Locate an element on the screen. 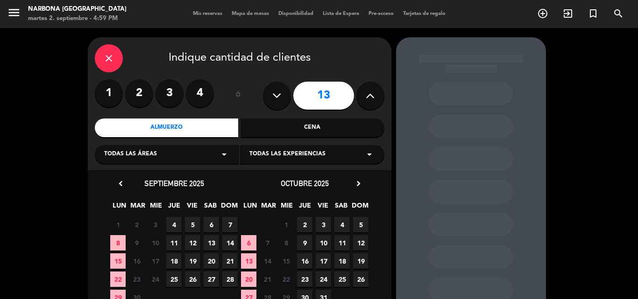  button: menu is located at coordinates (14, 14).